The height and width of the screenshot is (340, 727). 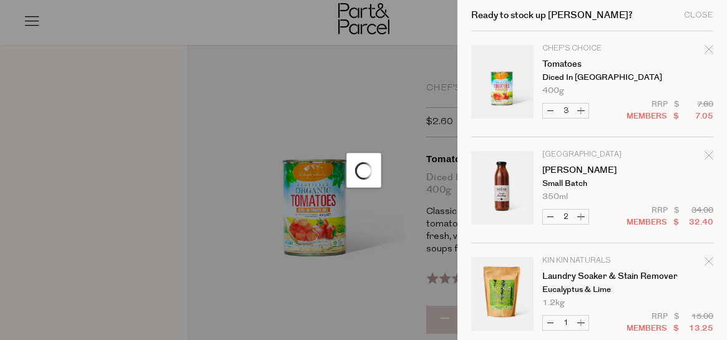 What do you see at coordinates (698, 15) in the screenshot?
I see `div: Close` at bounding box center [698, 15].